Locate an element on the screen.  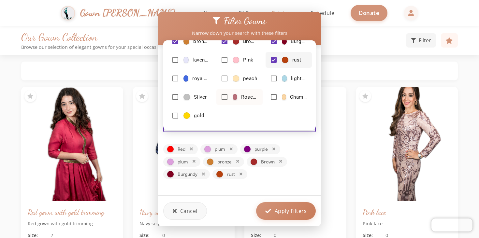
span: bronze is located at coordinates (201, 41).